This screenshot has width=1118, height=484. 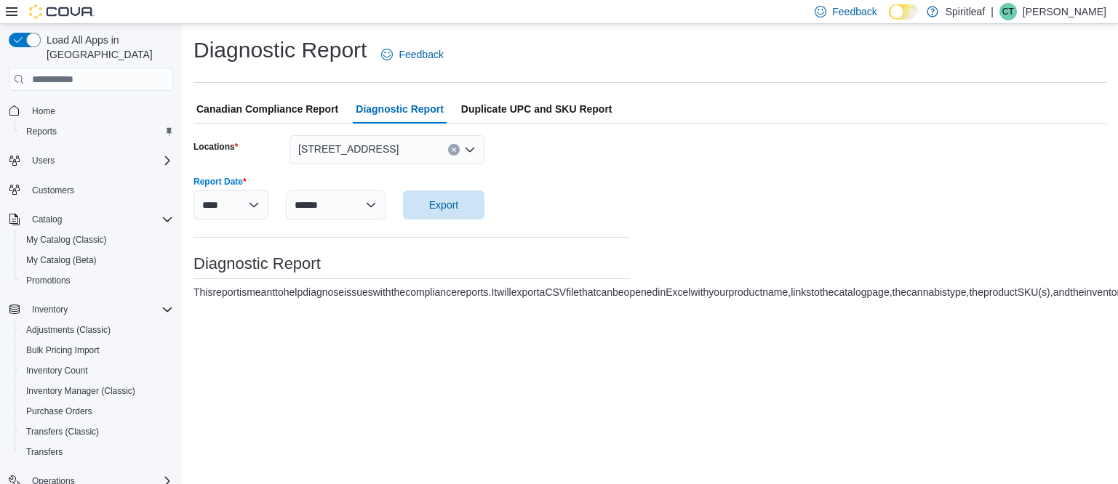 What do you see at coordinates (412, 264) in the screenshot?
I see `h3: Diagnostic Report` at bounding box center [412, 264].